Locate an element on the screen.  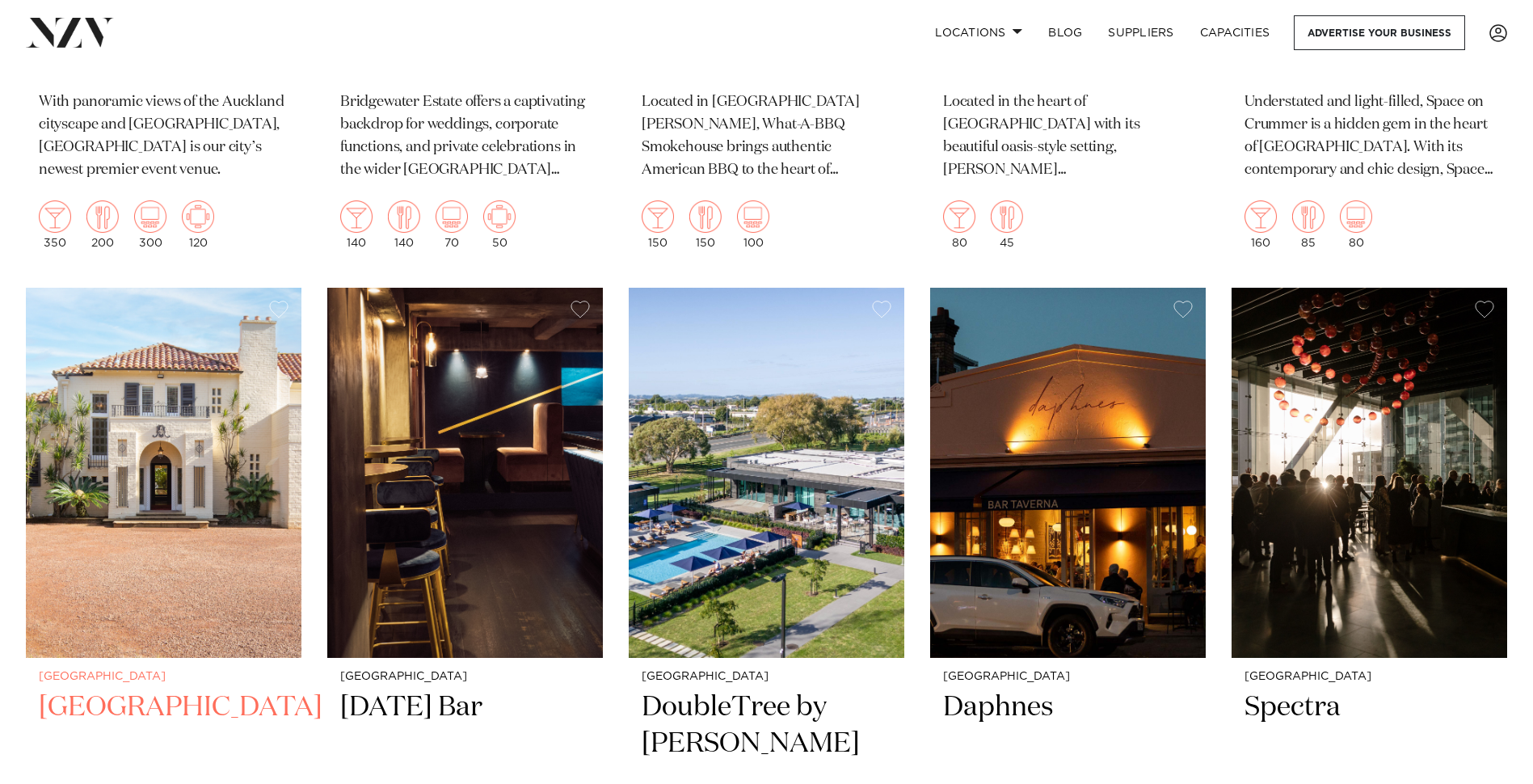
a: Capacities is located at coordinates (1235, 32).